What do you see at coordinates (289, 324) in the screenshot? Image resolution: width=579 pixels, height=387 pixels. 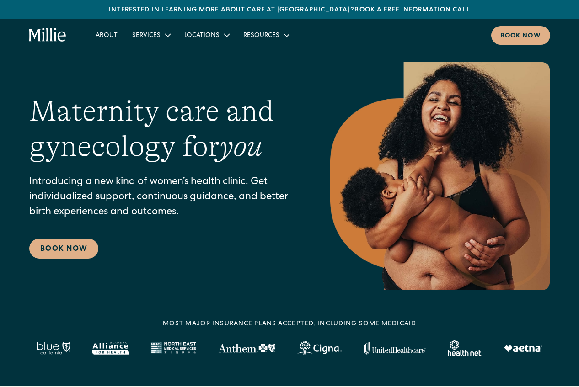 I see `div: MOST MAJOR INSURANCE PLANS ACCEPTED, INCLUDING some MEDICAID` at bounding box center [289, 324].